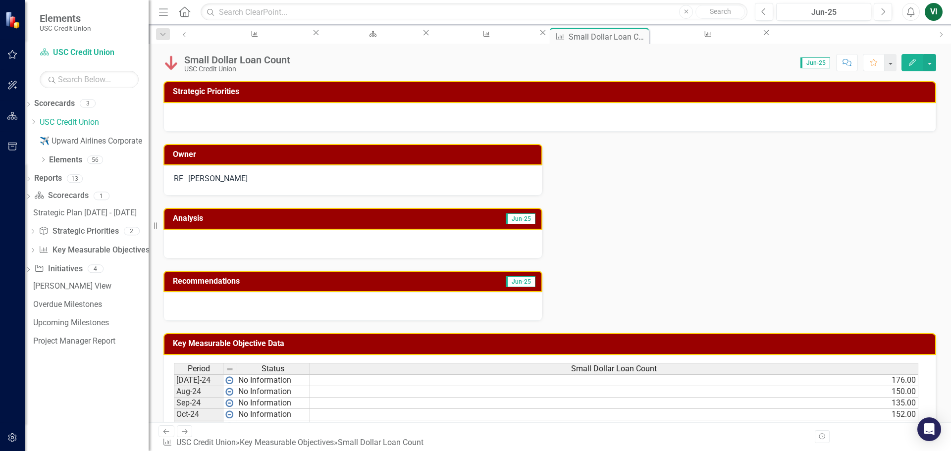 The width and height of the screenshot is (951, 451). I want to click on img: Below Plan, so click(171, 63).